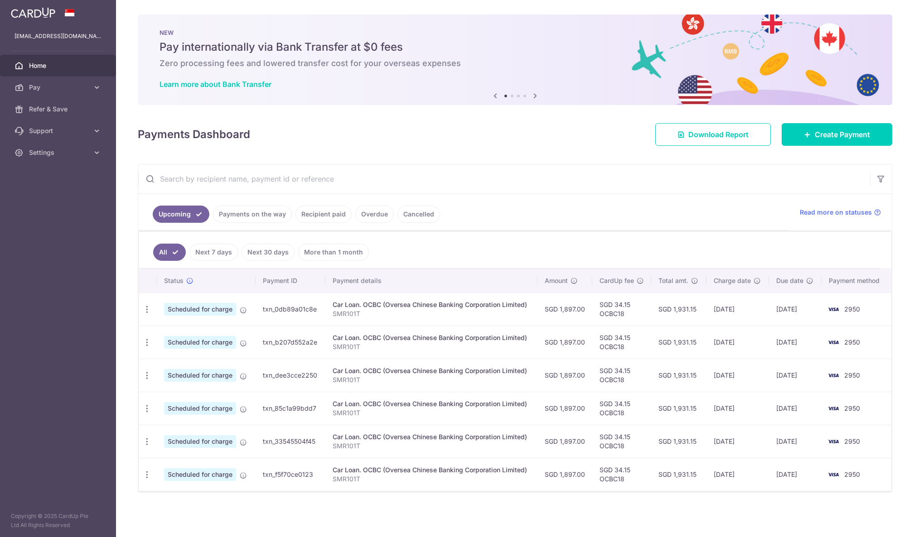 The width and height of the screenshot is (914, 537). I want to click on span: Download Report, so click(718, 135).